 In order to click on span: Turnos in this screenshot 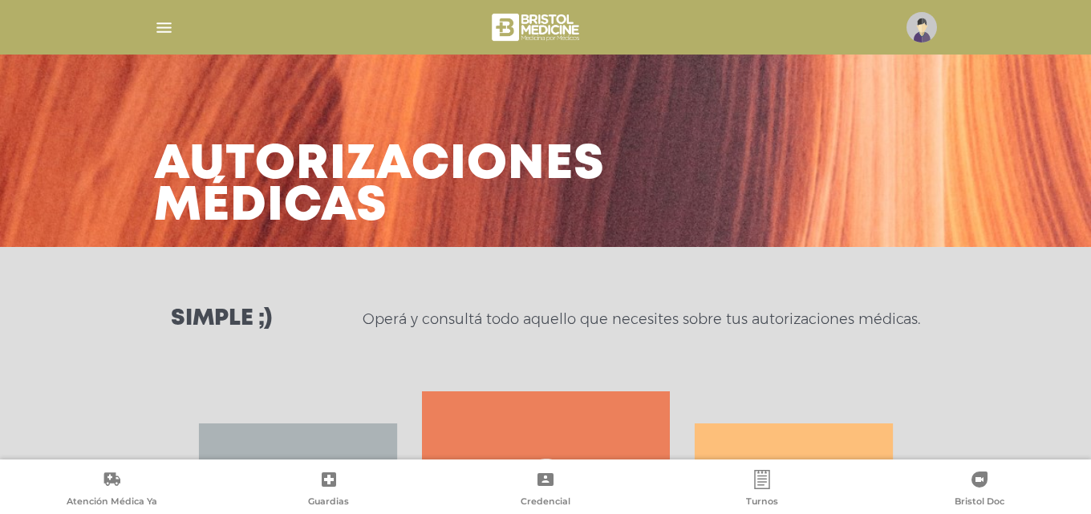, I will do `click(762, 503)`.